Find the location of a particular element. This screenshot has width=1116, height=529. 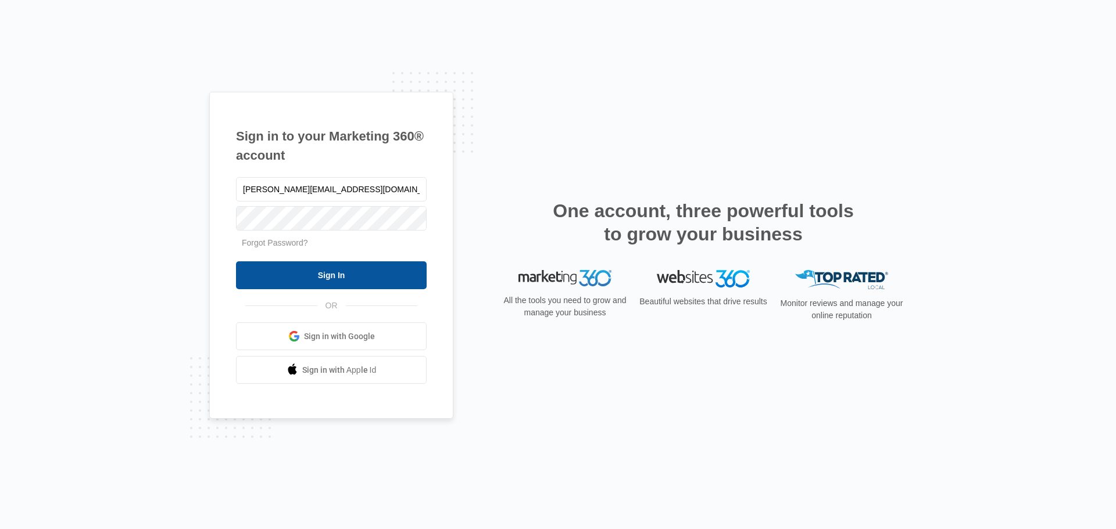

a: Sign in with Google is located at coordinates (331, 336).